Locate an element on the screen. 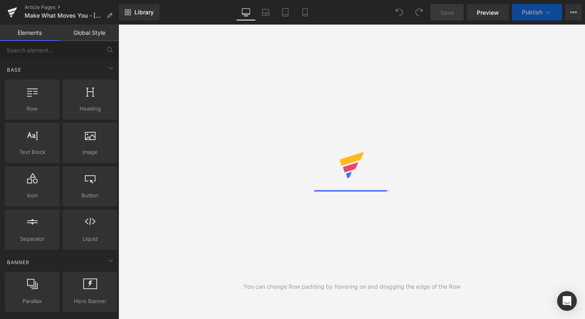 The height and width of the screenshot is (319, 585). span: Separator is located at coordinates (32, 239).